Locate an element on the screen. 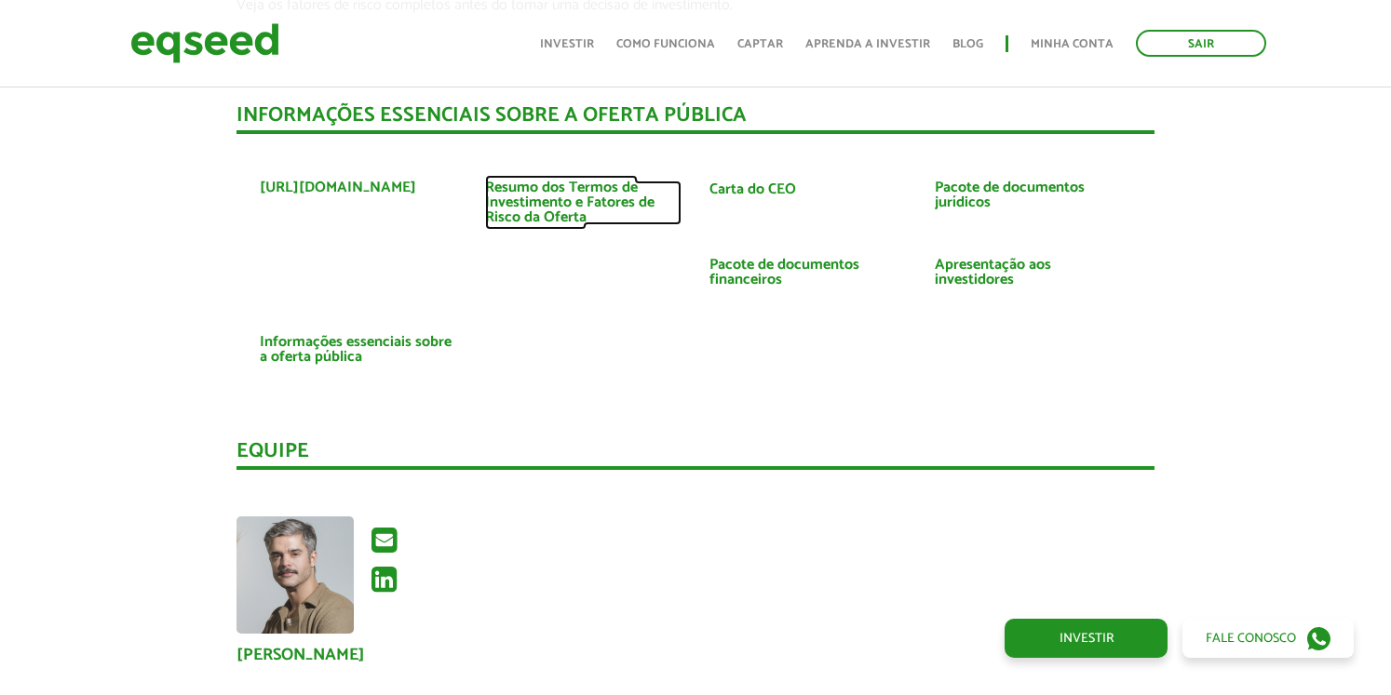  a: Minha conta is located at coordinates (1071, 44).